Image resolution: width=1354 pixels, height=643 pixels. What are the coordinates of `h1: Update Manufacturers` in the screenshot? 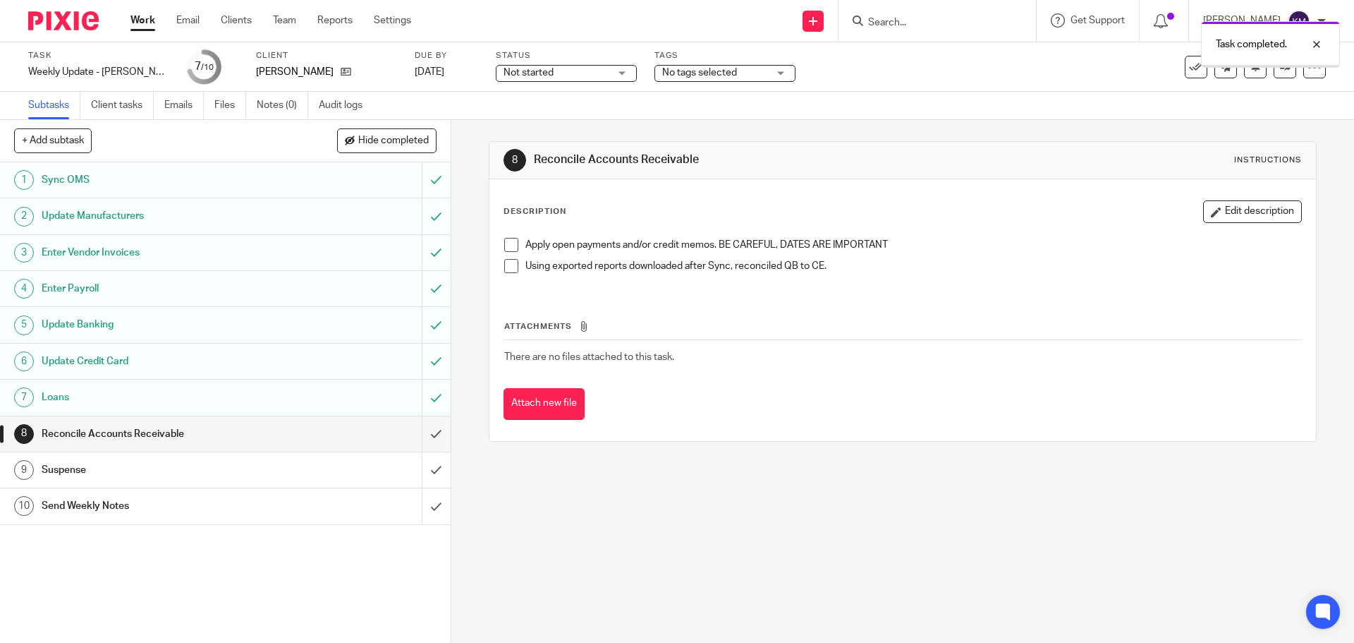 It's located at (164, 216).